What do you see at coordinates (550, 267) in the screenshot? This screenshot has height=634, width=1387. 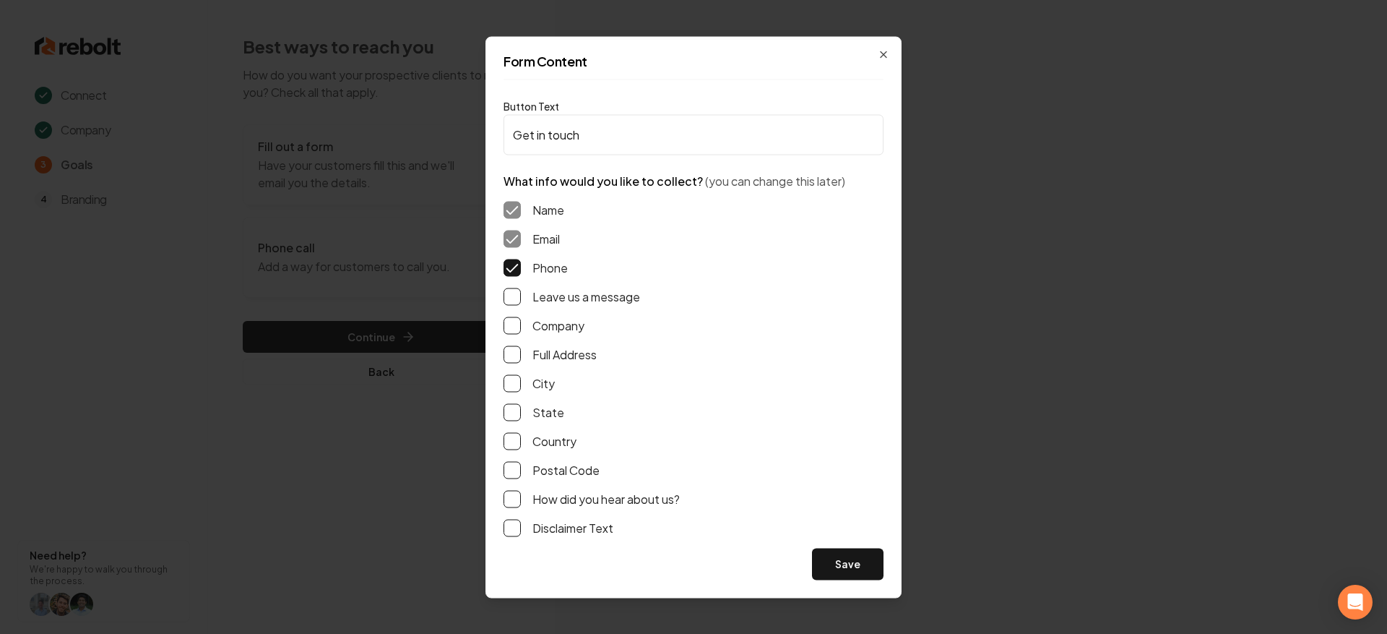 I see `label: Phone` at bounding box center [550, 267].